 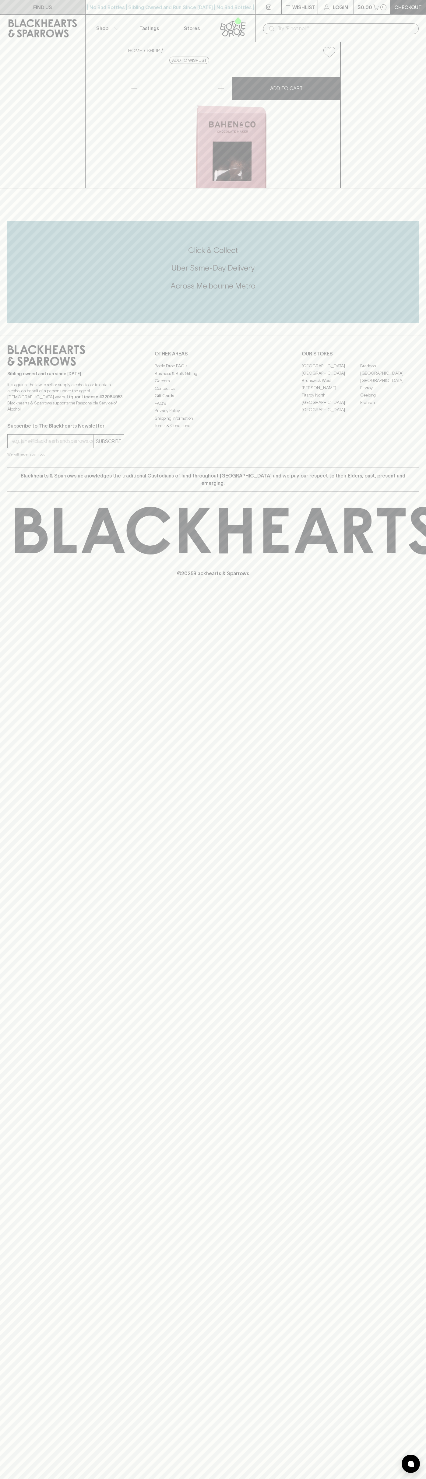 What do you see at coordinates (149, 28) in the screenshot?
I see `p: Tastings` at bounding box center [149, 28].